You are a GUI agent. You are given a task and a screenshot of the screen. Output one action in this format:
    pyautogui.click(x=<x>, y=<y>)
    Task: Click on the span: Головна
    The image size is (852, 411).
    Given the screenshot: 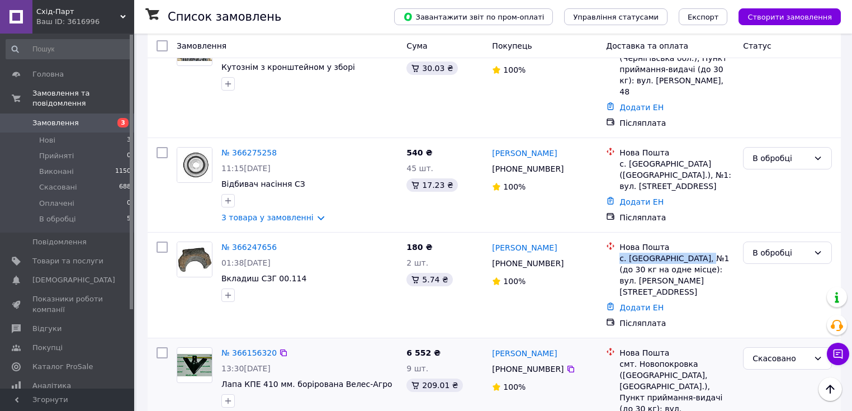 What is the action you would take?
    pyautogui.click(x=48, y=74)
    